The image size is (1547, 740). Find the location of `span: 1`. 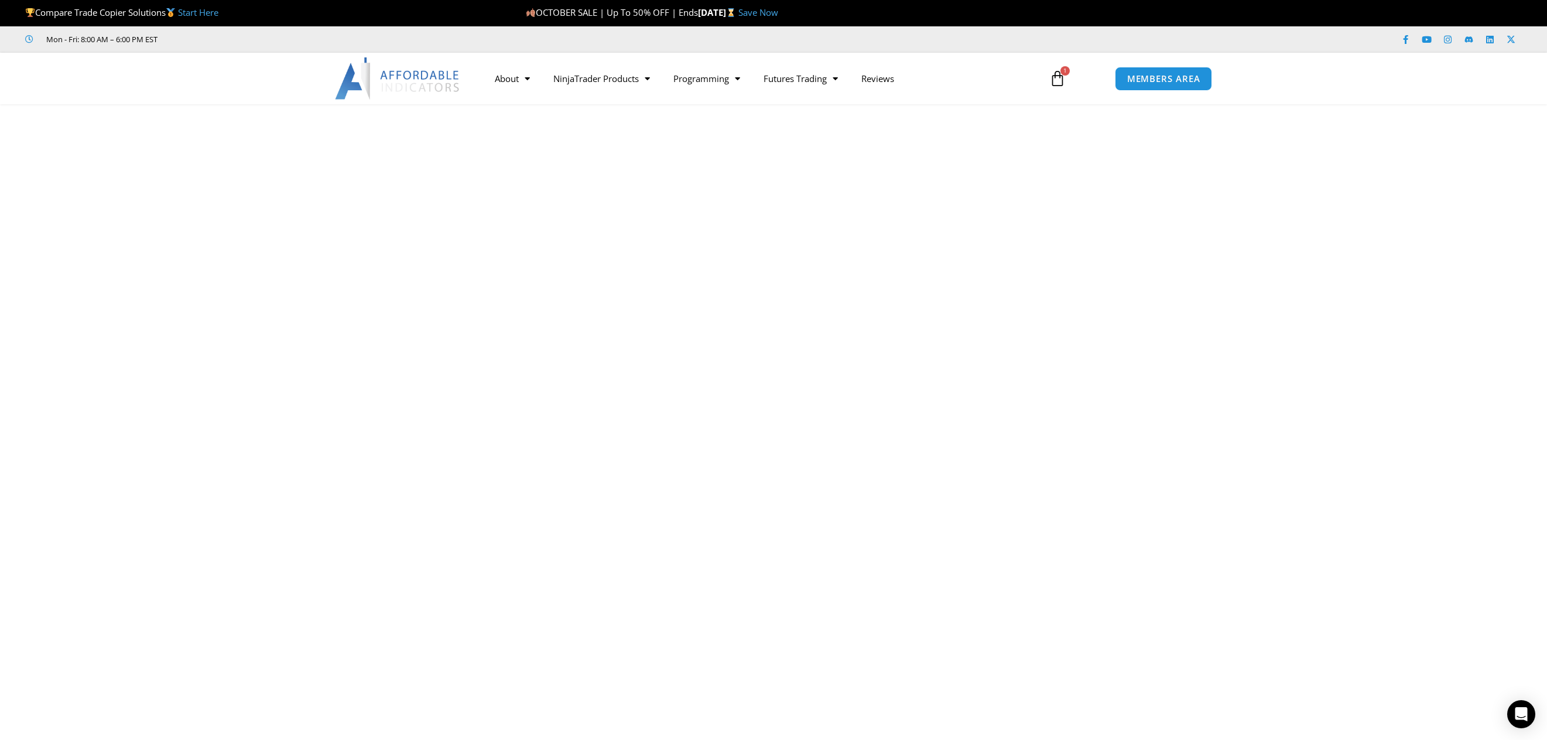

span: 1 is located at coordinates (1065, 71).